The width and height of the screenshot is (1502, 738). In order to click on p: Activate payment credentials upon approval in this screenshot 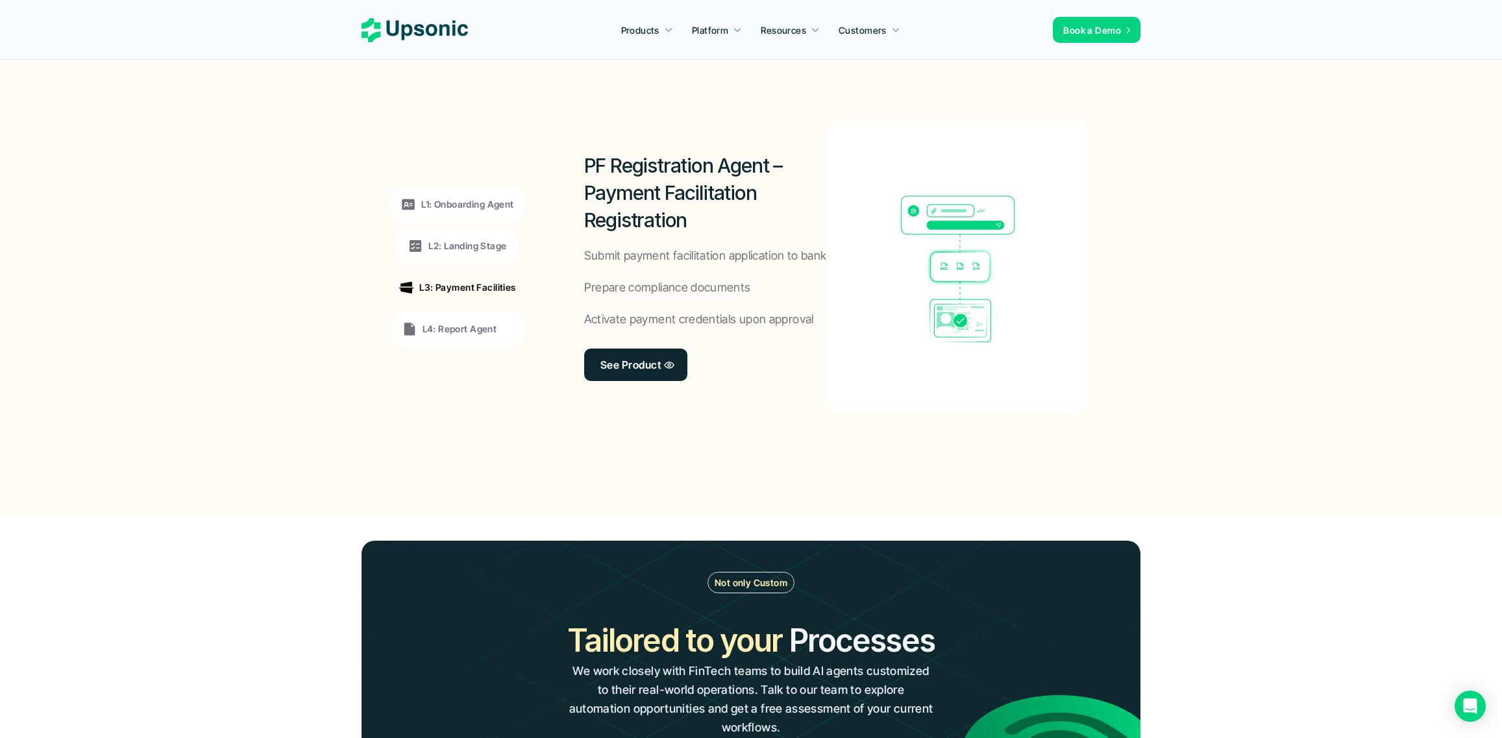, I will do `click(699, 319)`.